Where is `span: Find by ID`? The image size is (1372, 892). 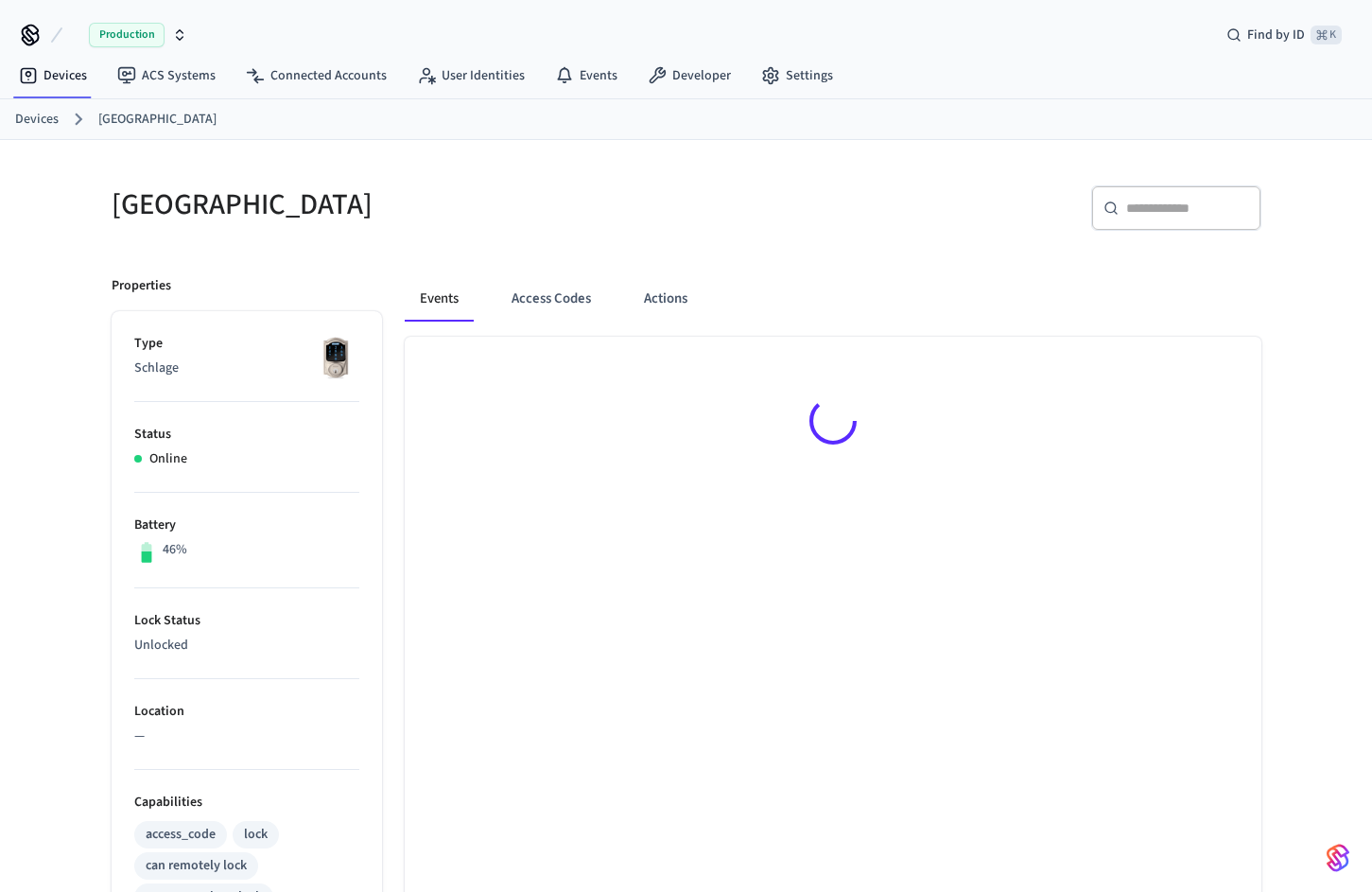
span: Find by ID is located at coordinates (1275, 35).